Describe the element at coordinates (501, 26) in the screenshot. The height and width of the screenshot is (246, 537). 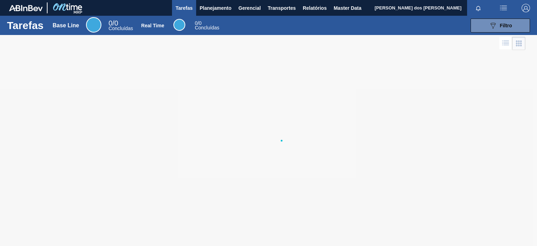
I see `button: Filtro` at that location.